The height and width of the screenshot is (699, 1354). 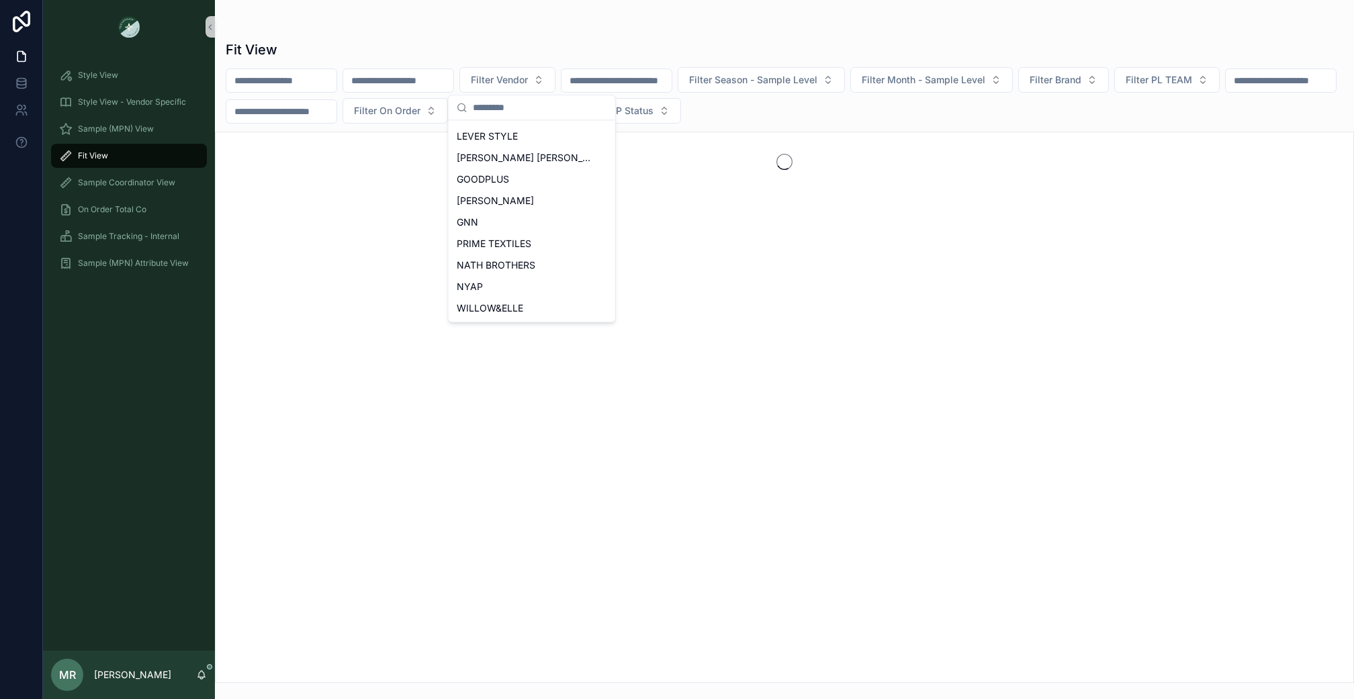 What do you see at coordinates (496, 265) in the screenshot?
I see `span: NATH BROTHERS` at bounding box center [496, 265].